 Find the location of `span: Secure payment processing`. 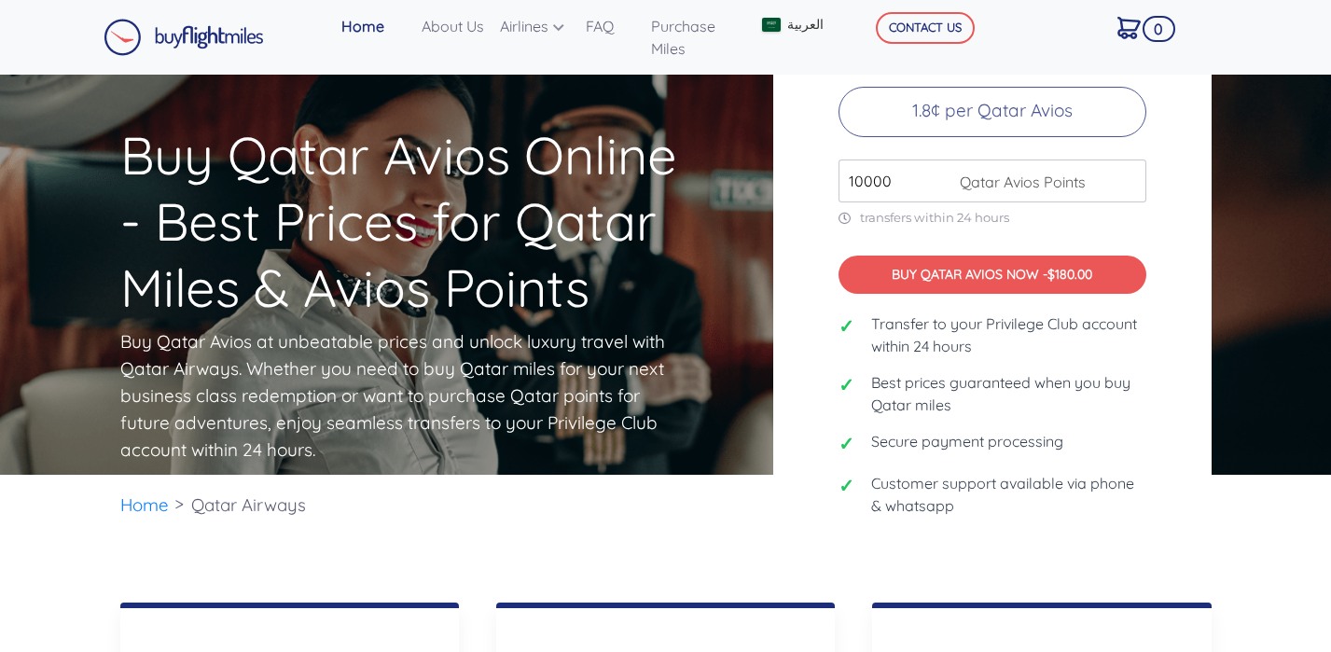

span: Secure payment processing is located at coordinates (967, 441).